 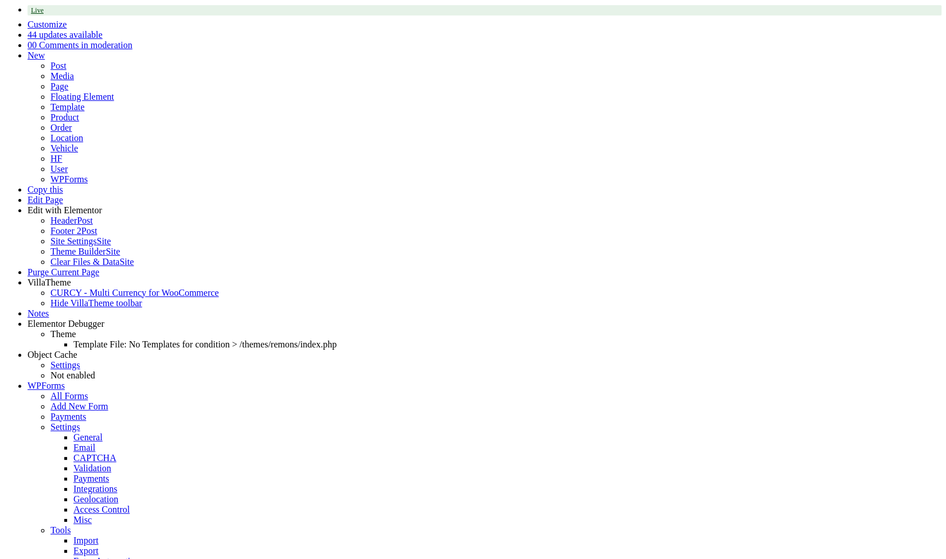 What do you see at coordinates (59, 169) in the screenshot?
I see `a: User` at bounding box center [59, 169].